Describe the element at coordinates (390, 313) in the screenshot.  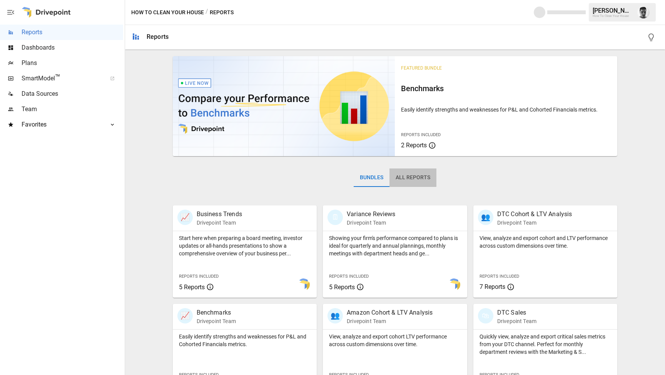
I see `p: Amazon Cohort & LTV Analysis` at that location.